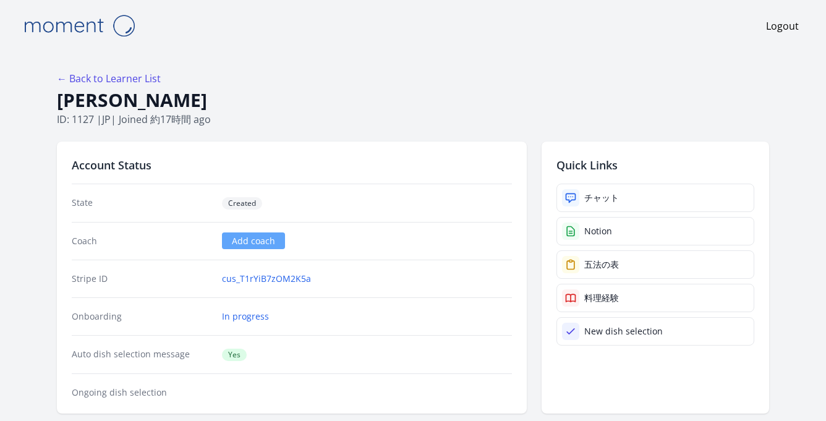  I want to click on a: チャット, so click(655, 198).